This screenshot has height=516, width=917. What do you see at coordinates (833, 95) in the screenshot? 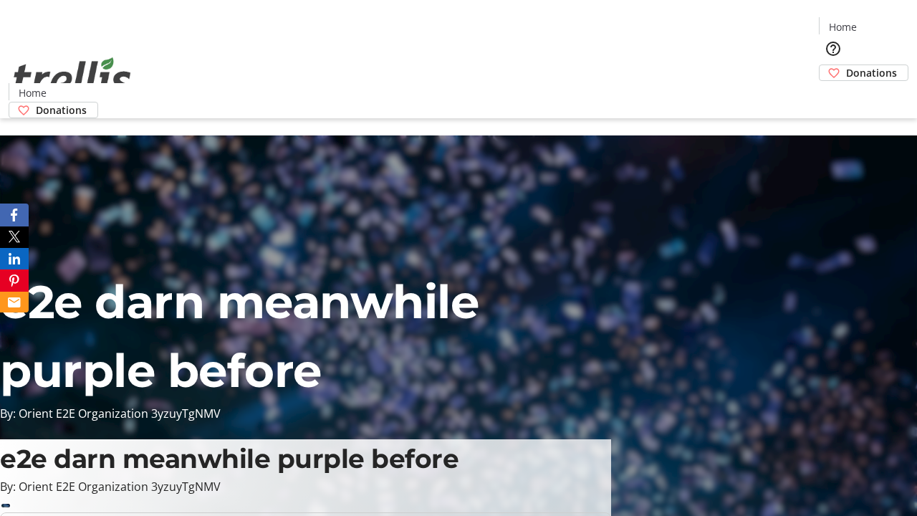
I see `button: Cart` at bounding box center [833, 95].